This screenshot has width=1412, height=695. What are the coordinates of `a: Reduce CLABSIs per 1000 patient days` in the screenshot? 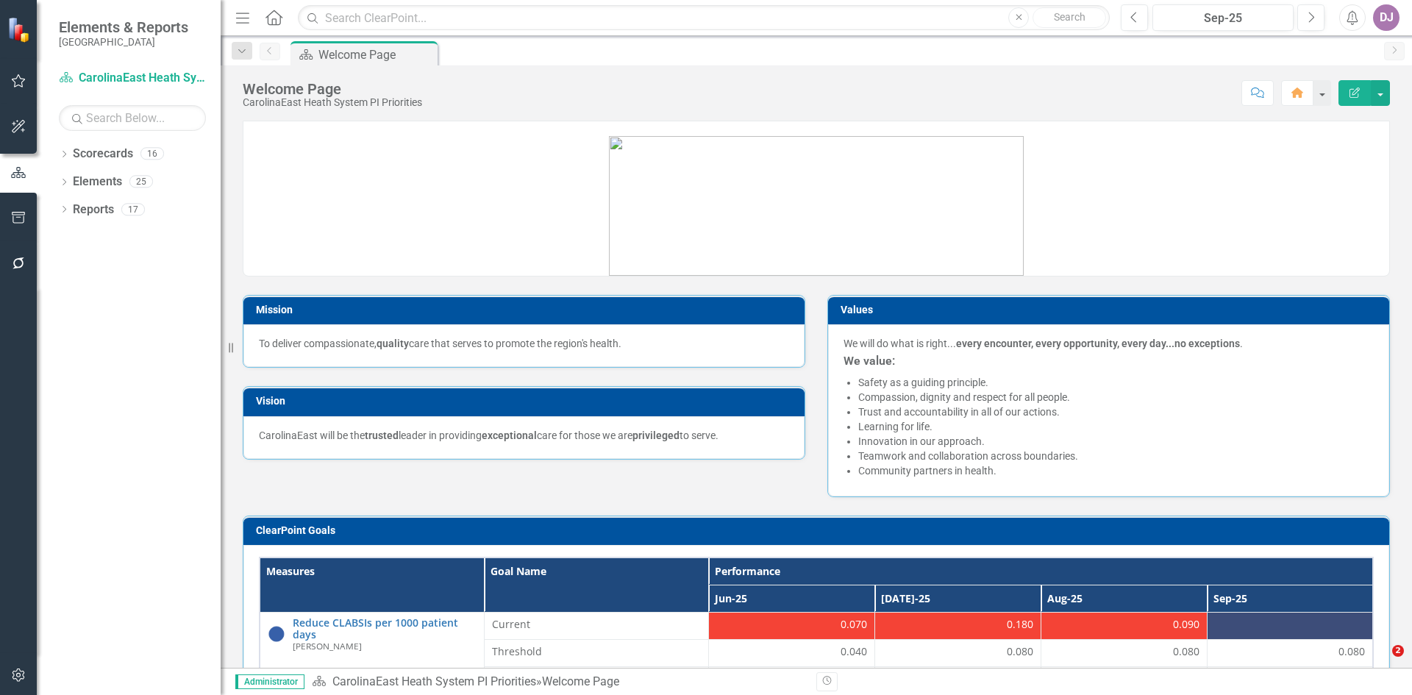 It's located at (385, 628).